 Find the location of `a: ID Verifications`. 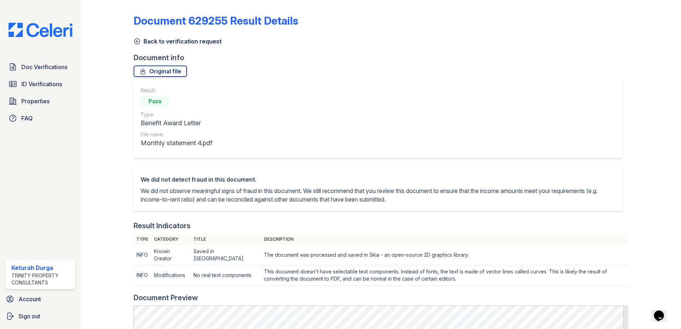

a: ID Verifications is located at coordinates (40, 84).